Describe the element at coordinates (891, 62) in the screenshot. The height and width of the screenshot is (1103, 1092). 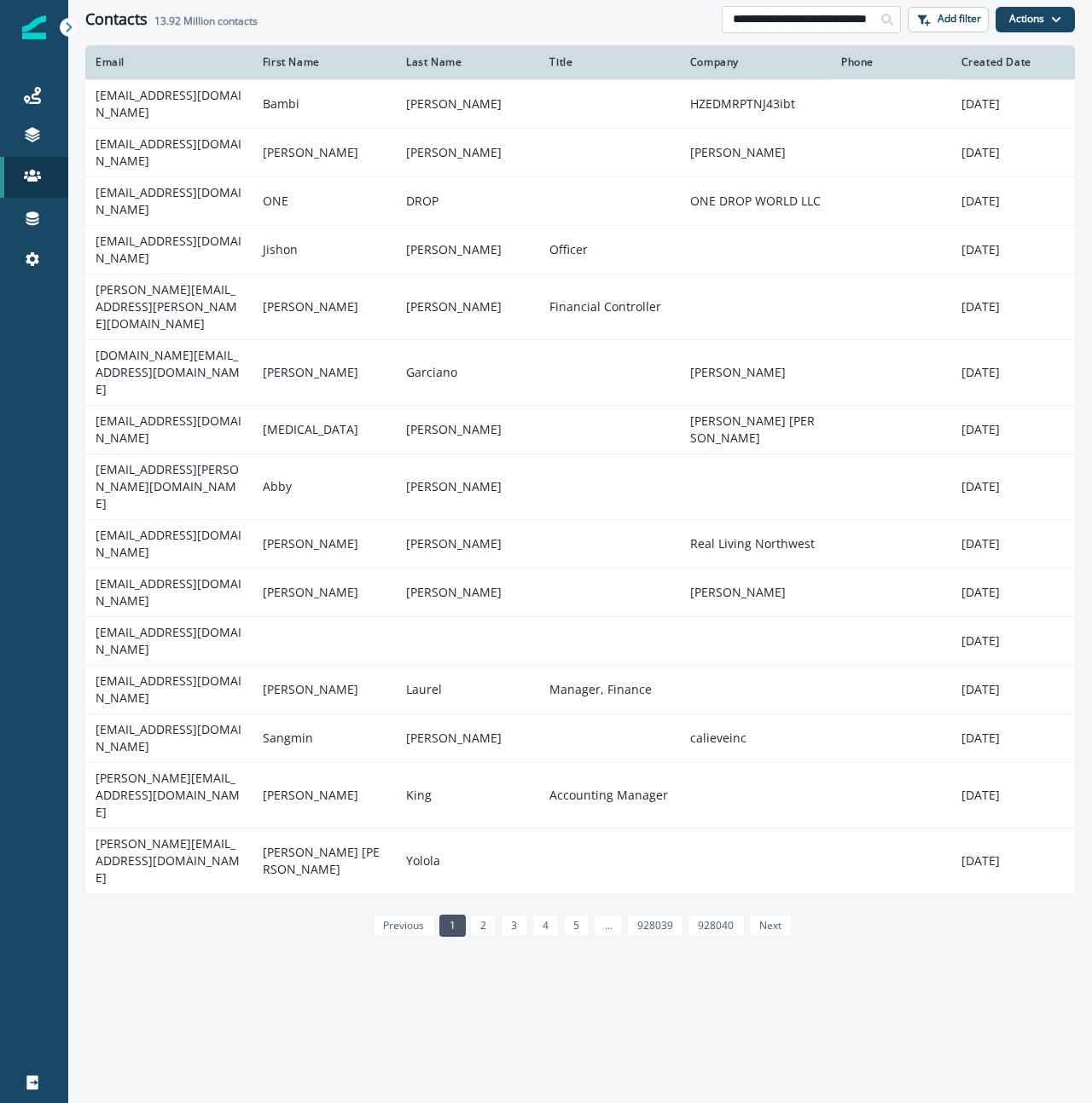
I see `div: Phone` at that location.